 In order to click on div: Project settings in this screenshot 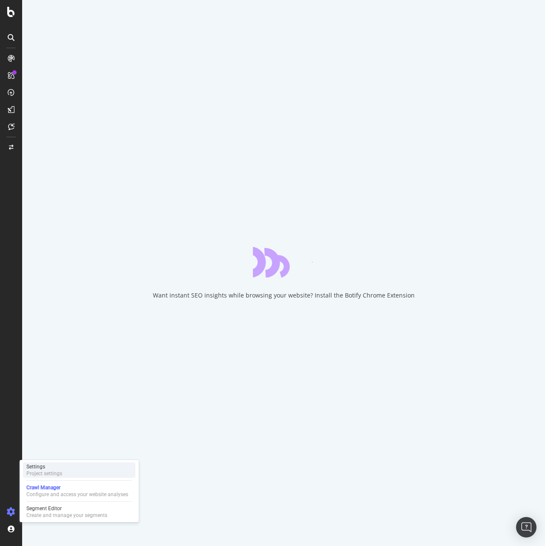, I will do `click(44, 473)`.